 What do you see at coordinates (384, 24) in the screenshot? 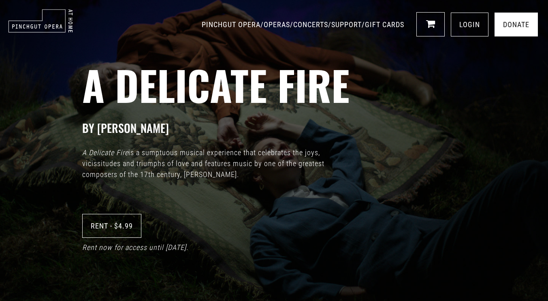
I see `a: GIFT CARDS` at bounding box center [384, 24].